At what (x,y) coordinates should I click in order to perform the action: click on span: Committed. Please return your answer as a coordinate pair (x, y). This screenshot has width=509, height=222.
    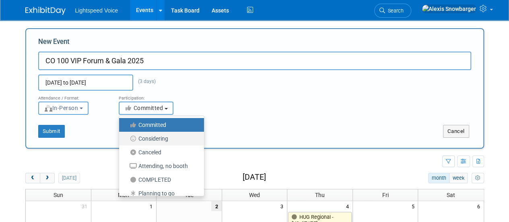
    Looking at the image, I should click on (144, 108).